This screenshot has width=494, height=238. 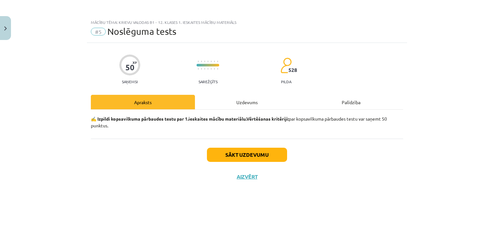 What do you see at coordinates (134, 62) in the screenshot?
I see `span: XP` at bounding box center [134, 62].